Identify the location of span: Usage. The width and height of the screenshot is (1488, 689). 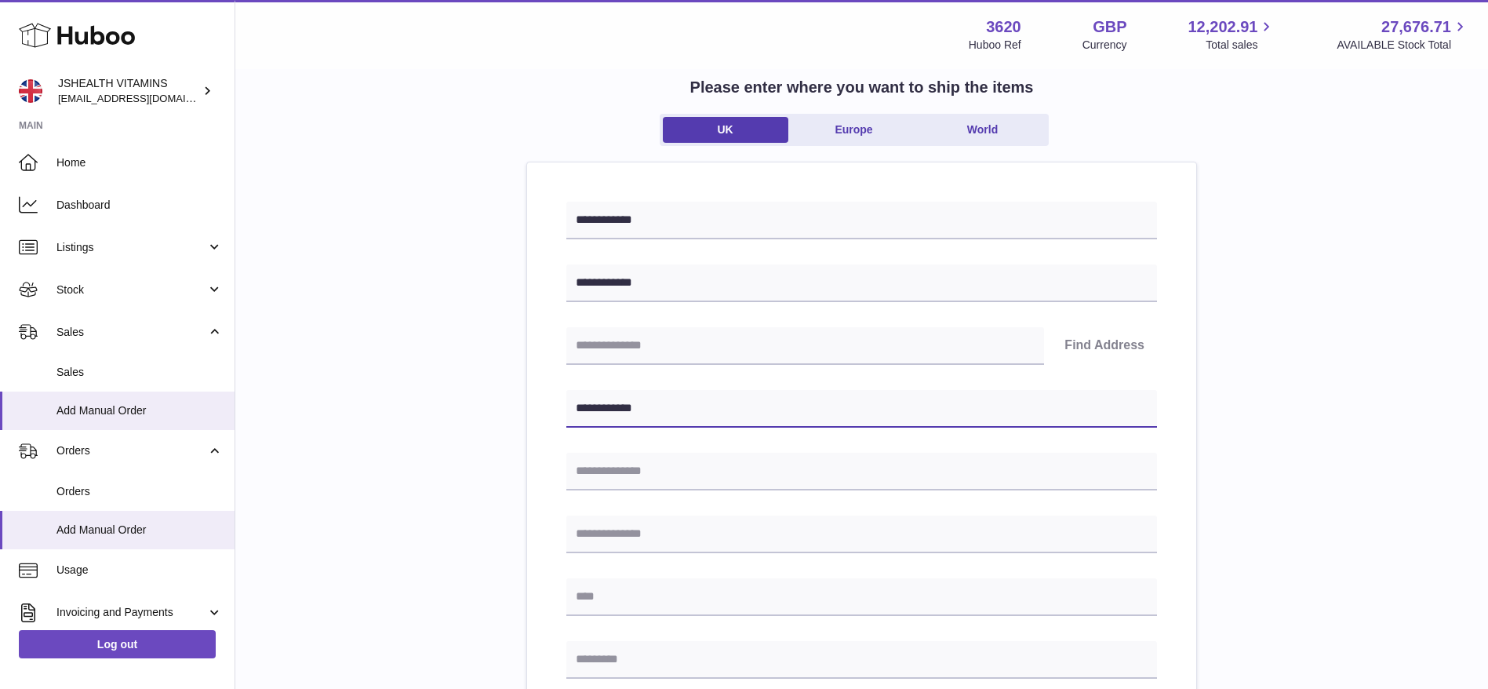
(140, 570).